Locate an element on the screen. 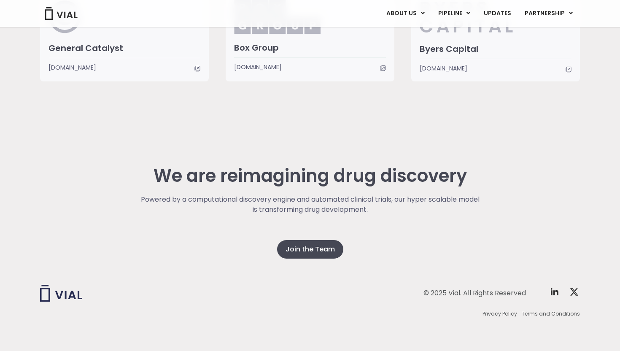  a: UPDATES is located at coordinates (497, 13).